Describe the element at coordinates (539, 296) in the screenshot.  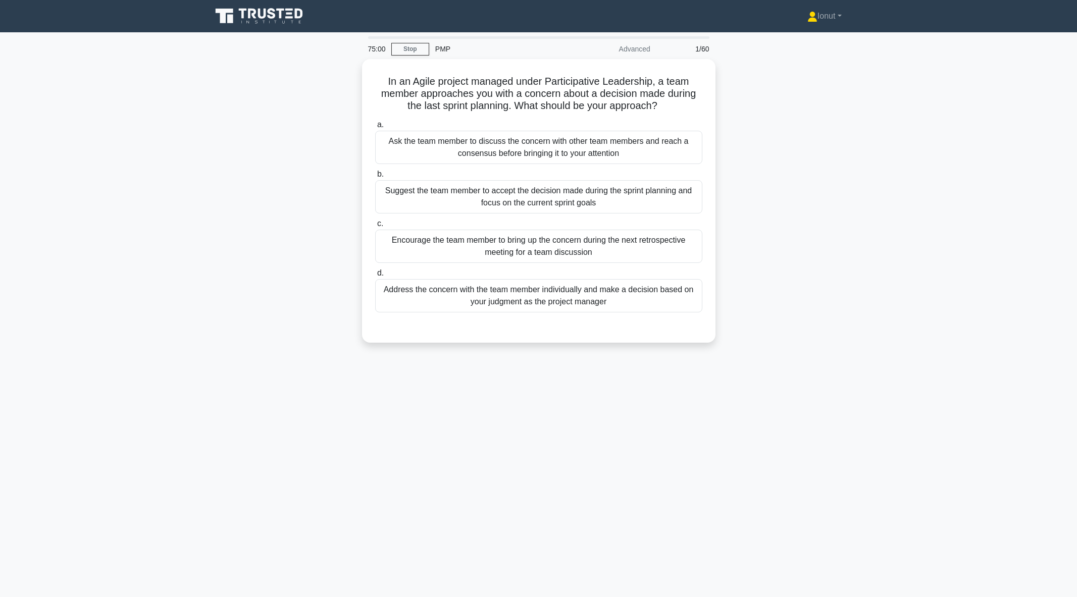
I see `div: Address the concern with the team member individually and make a decision based on your judgment ...` at that location.